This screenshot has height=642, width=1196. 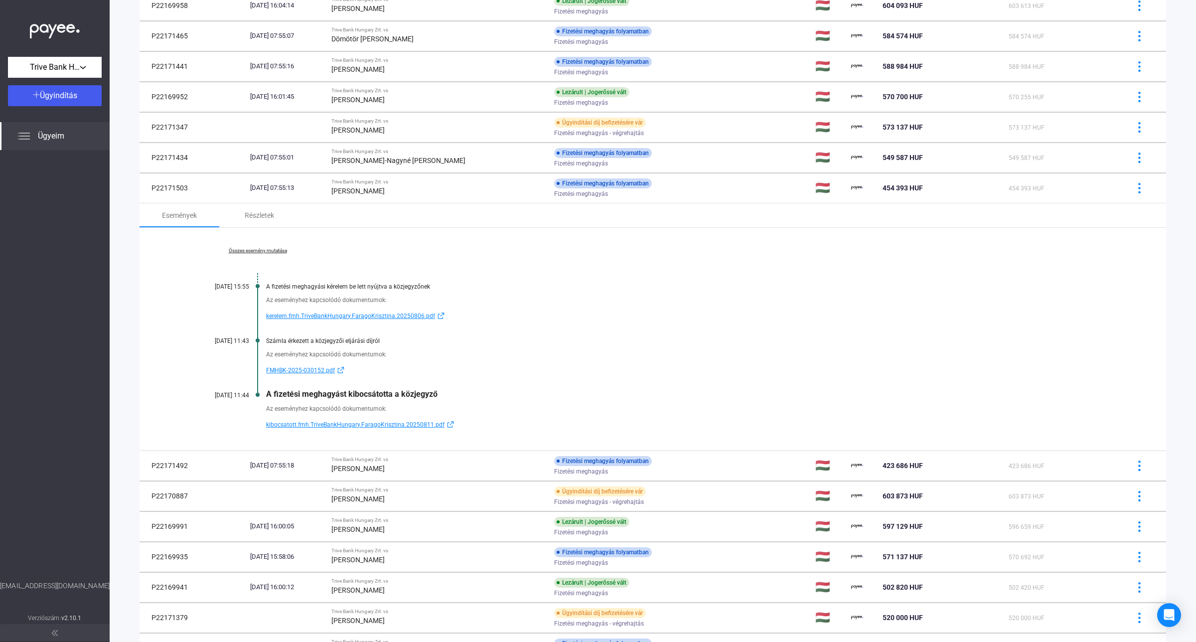 What do you see at coordinates (193, 587) in the screenshot?
I see `td: P22169941` at bounding box center [193, 587].